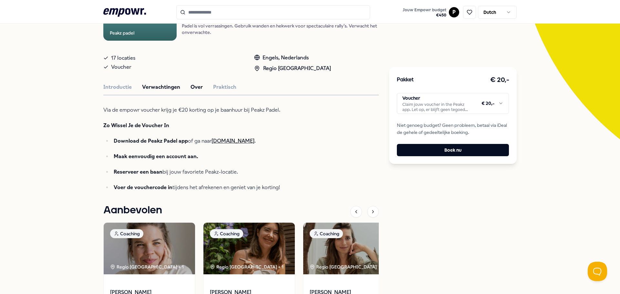  What do you see at coordinates (280, 29) in the screenshot?
I see `p: Padel is vol verrassingen. Gebruik wanden en hekwerk voor spectaculaire rally's. Verwacht het onv...` at bounding box center [280, 29].